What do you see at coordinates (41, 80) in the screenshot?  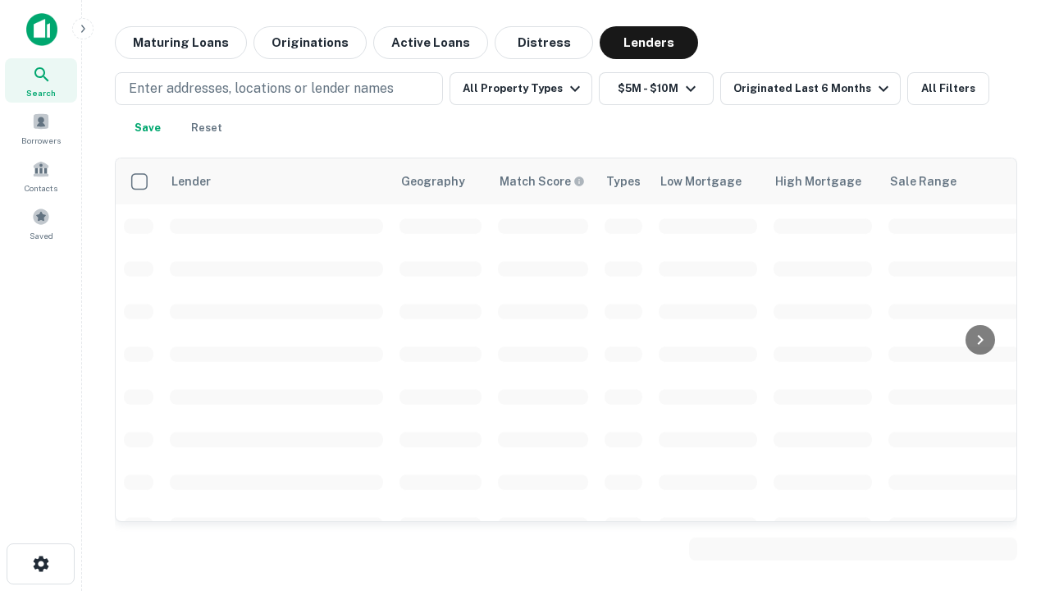 I see `div: Search` at bounding box center [41, 80].